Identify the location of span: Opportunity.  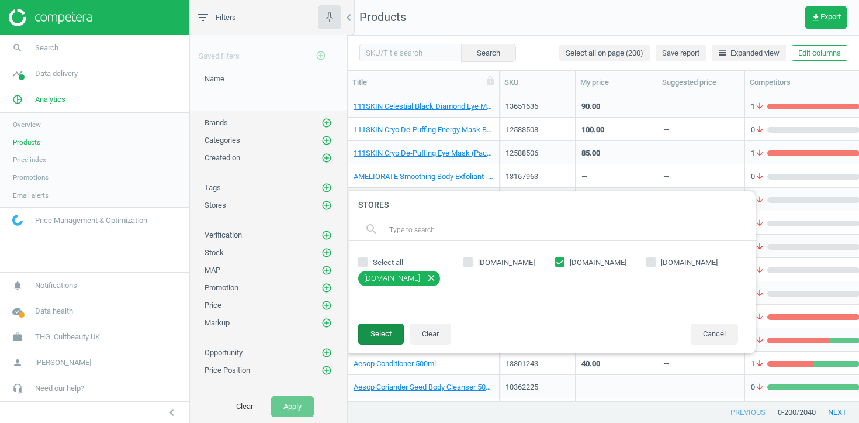
(223, 352).